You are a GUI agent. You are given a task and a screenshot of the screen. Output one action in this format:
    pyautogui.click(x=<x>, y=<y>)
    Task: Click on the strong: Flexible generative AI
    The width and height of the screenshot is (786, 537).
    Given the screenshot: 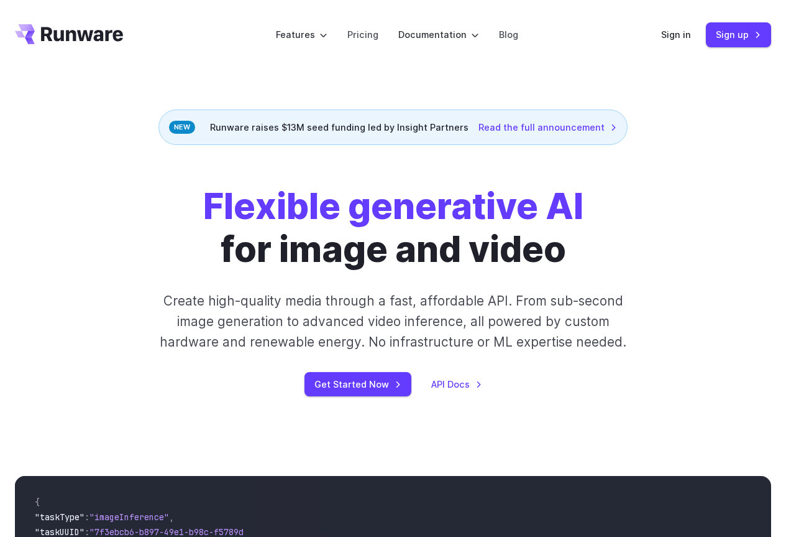 What is the action you would take?
    pyautogui.click(x=394, y=206)
    